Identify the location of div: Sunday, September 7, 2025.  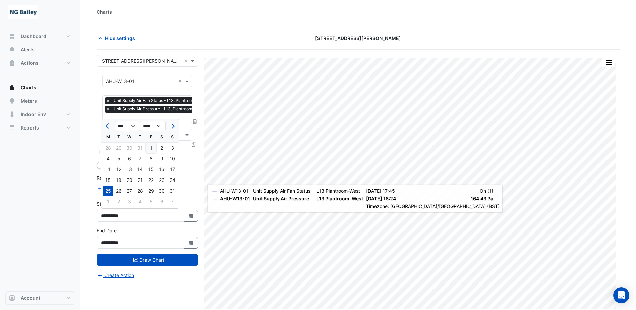
(172, 202).